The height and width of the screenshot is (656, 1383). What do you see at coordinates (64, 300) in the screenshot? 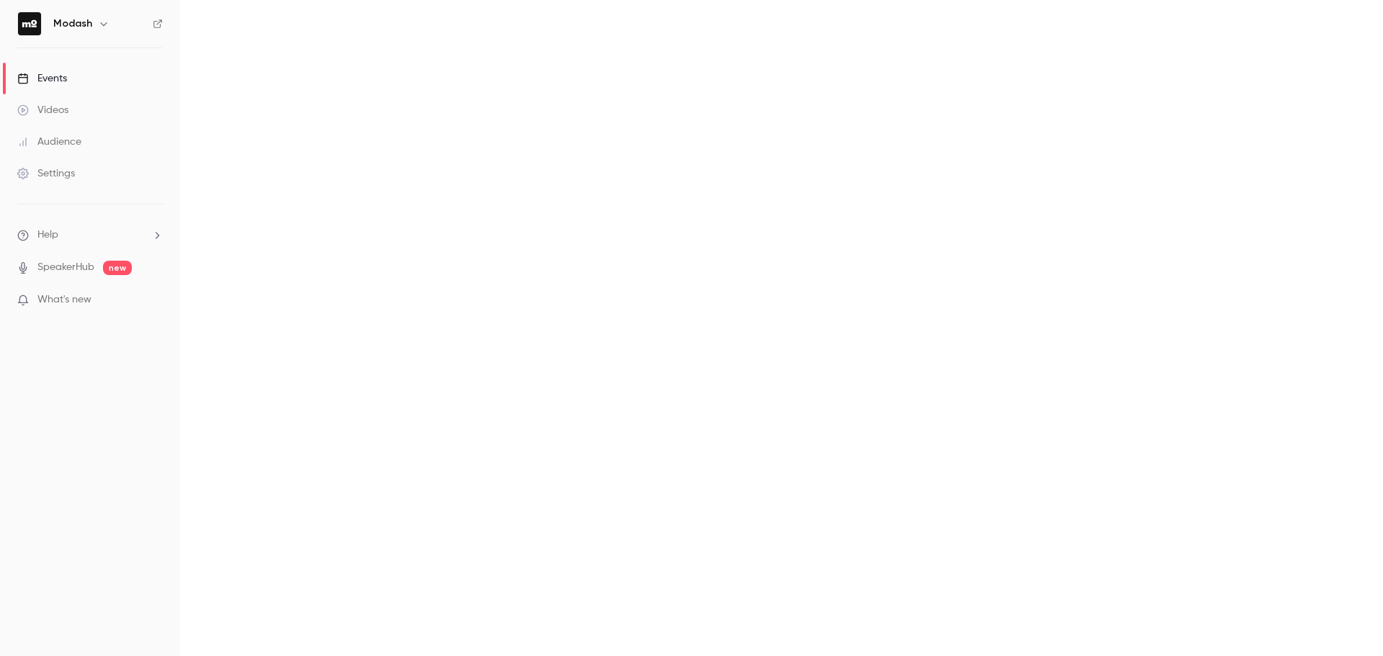
I see `span: What's new` at bounding box center [64, 300].